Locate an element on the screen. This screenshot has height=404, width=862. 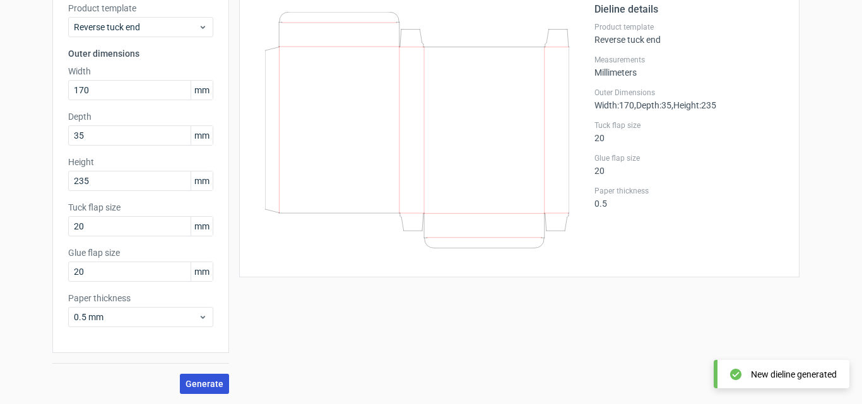
h3: Outer dimensions is located at coordinates (141, 54).